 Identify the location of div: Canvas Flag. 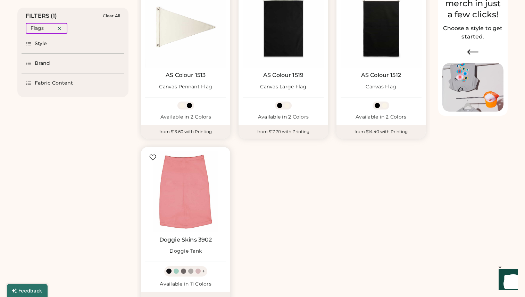
(381, 87).